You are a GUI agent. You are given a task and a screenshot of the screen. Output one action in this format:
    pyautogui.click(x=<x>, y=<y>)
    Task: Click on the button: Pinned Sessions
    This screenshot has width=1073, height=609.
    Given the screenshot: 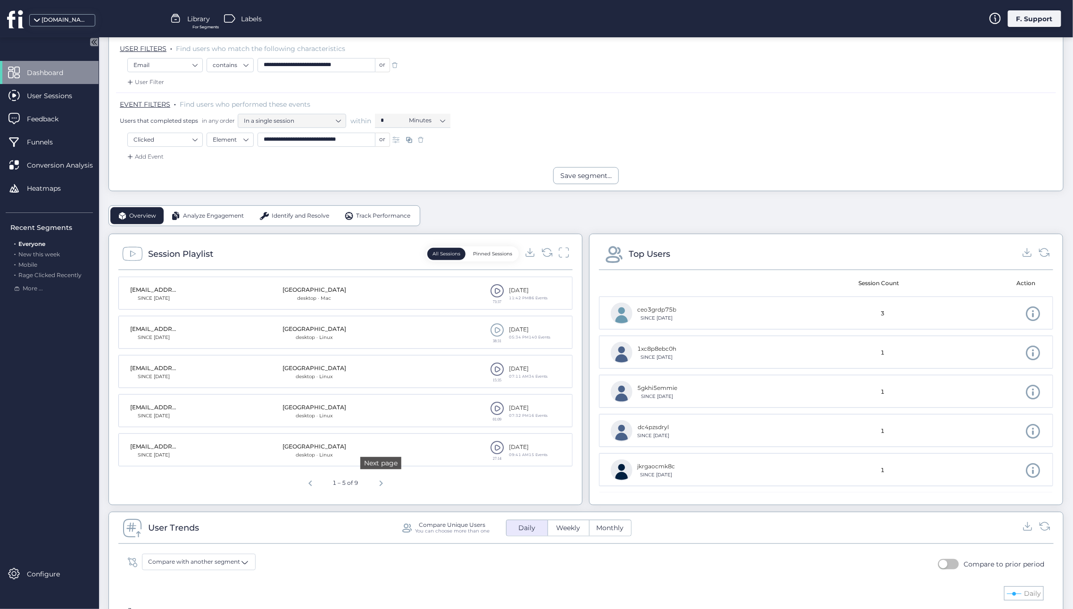 What is the action you would take?
    pyautogui.click(x=493, y=254)
    